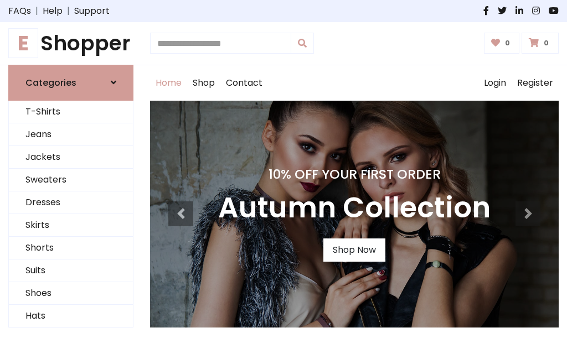  What do you see at coordinates (354, 174) in the screenshot?
I see `h4: 10% Off Your First Order` at bounding box center [354, 174].